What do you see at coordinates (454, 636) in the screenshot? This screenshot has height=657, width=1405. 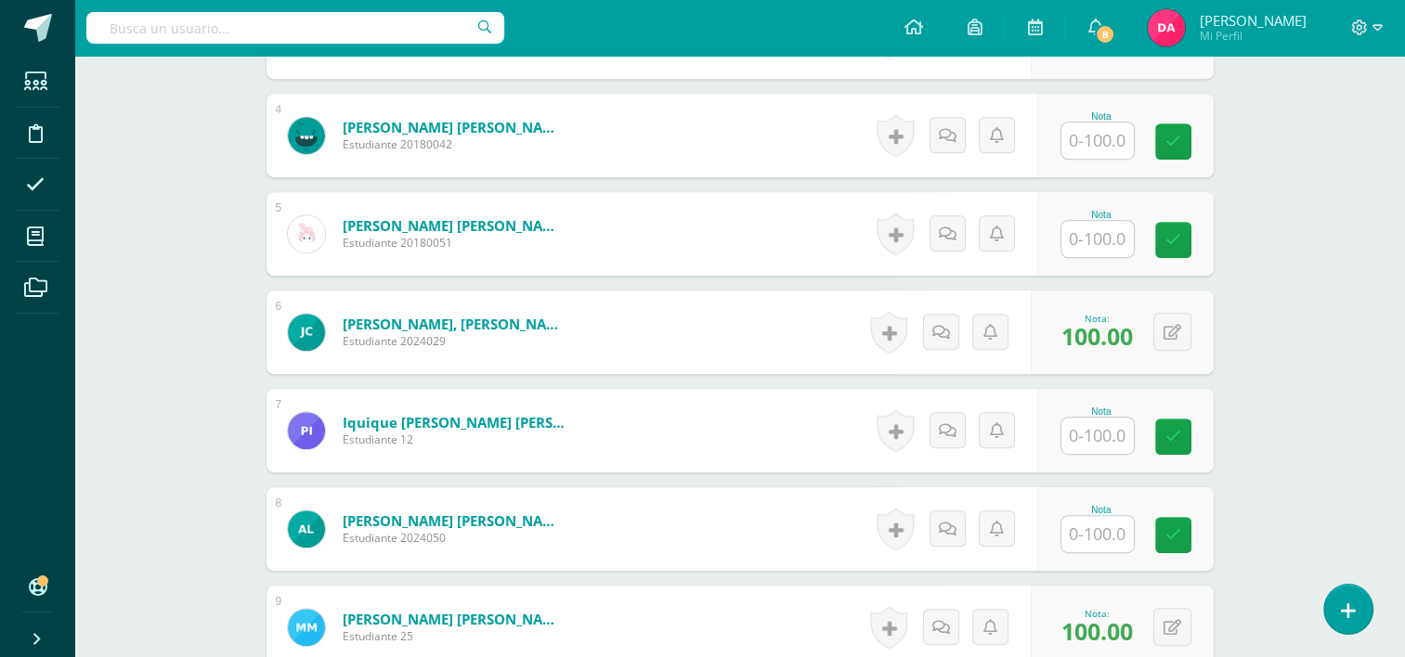 I see `span: Estudiante 25` at bounding box center [454, 636].